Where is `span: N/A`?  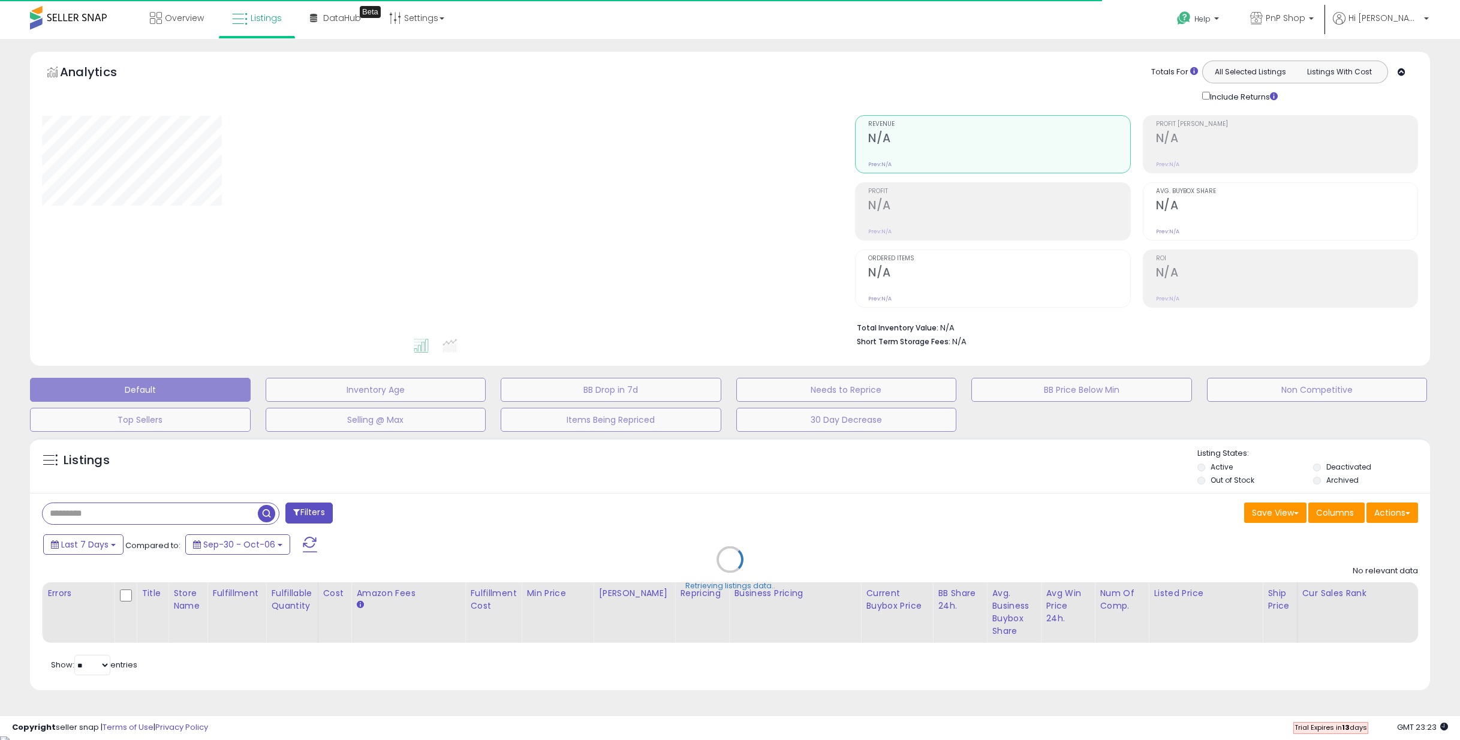
span: N/A is located at coordinates (959, 341).